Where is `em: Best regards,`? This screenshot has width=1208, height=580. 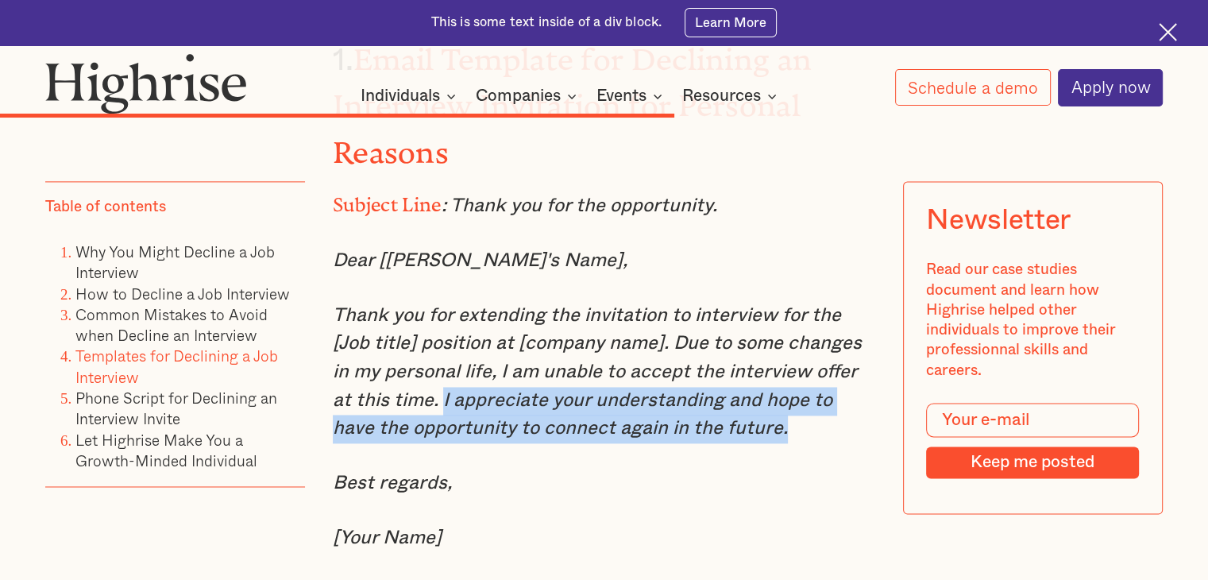
em: Best regards, is located at coordinates (392, 483).